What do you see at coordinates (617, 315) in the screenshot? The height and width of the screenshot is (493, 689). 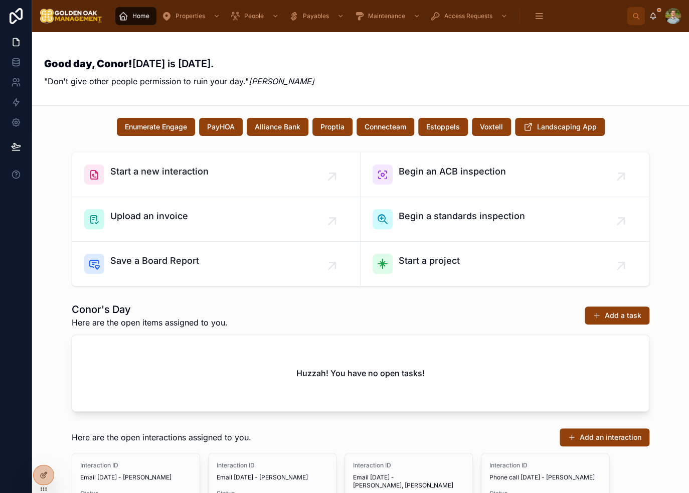 I see `a: Add a task` at bounding box center [617, 315].